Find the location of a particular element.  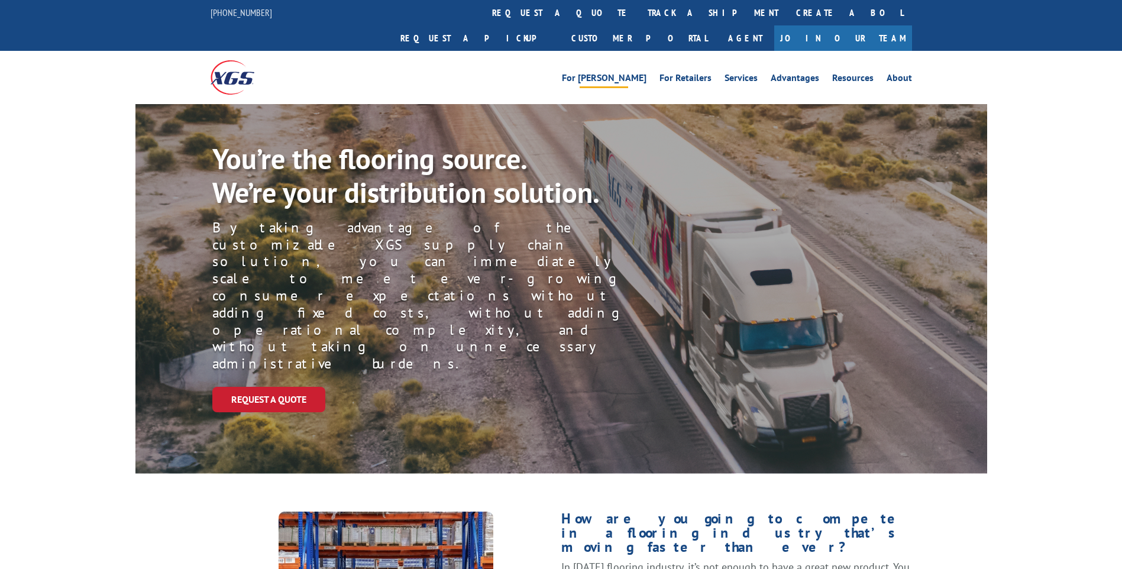

a: Services is located at coordinates (741, 80).